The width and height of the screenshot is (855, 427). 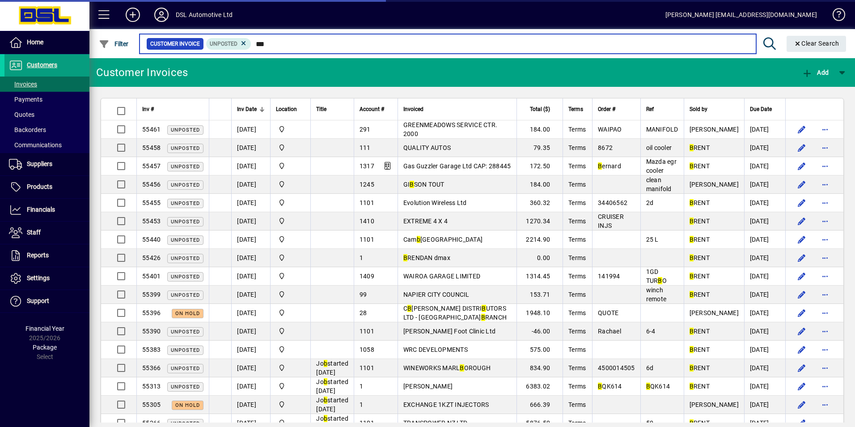 I want to click on div: DSL Automotive Ltd, so click(x=204, y=15).